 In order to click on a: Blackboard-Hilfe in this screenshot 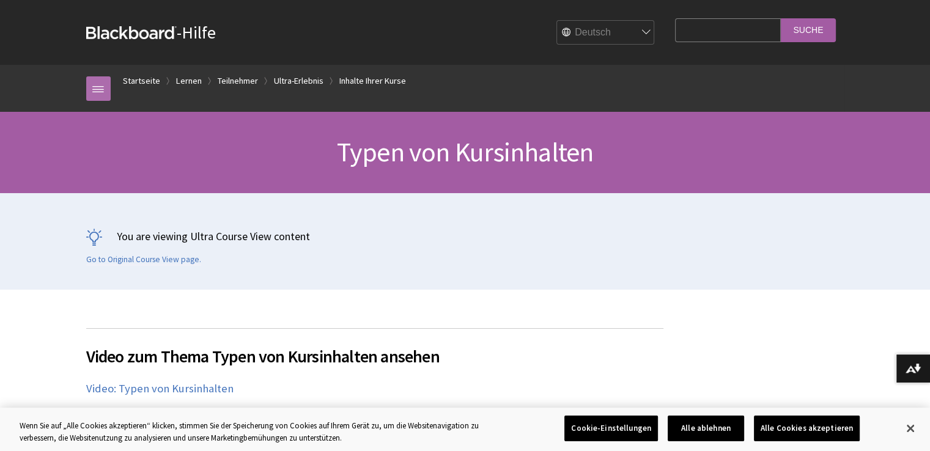, I will do `click(151, 32)`.